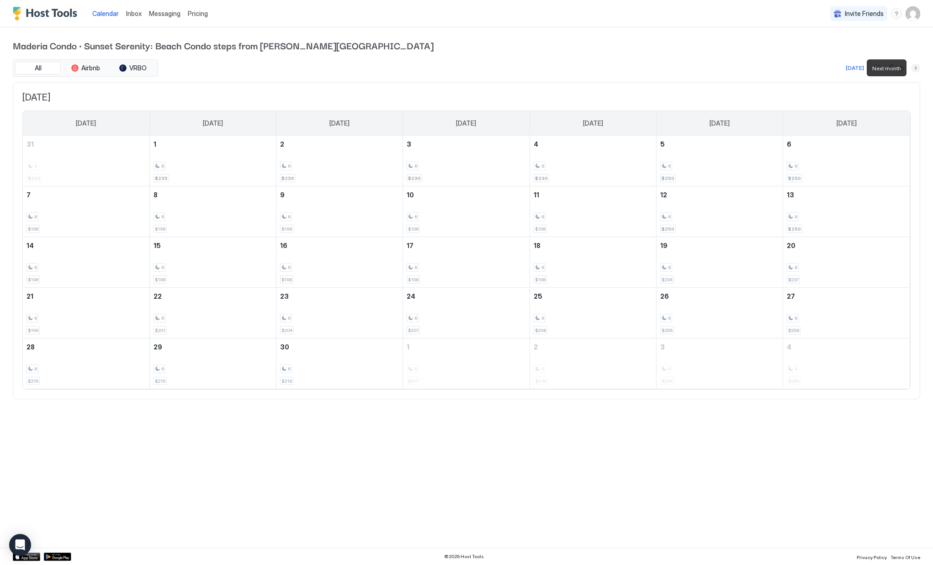 The height and width of the screenshot is (565, 933). I want to click on span: 13, so click(790, 195).